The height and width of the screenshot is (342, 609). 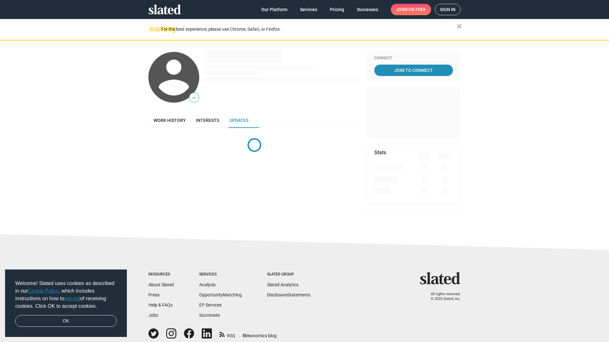 I want to click on a: RSS, so click(x=227, y=334).